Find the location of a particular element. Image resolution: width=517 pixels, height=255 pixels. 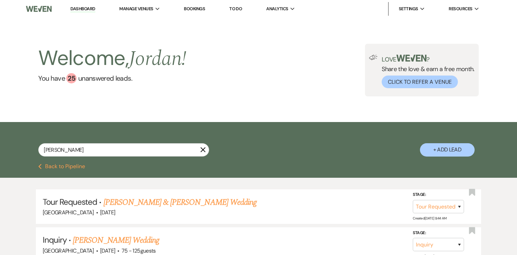

a: Bookings is located at coordinates (194, 9).